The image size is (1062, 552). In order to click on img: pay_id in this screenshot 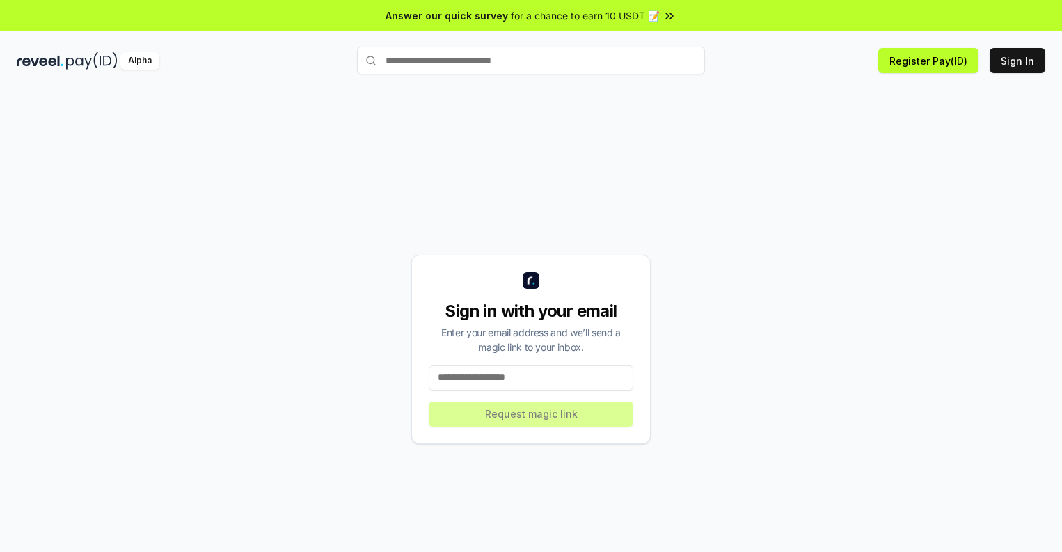, I will do `click(92, 61)`.